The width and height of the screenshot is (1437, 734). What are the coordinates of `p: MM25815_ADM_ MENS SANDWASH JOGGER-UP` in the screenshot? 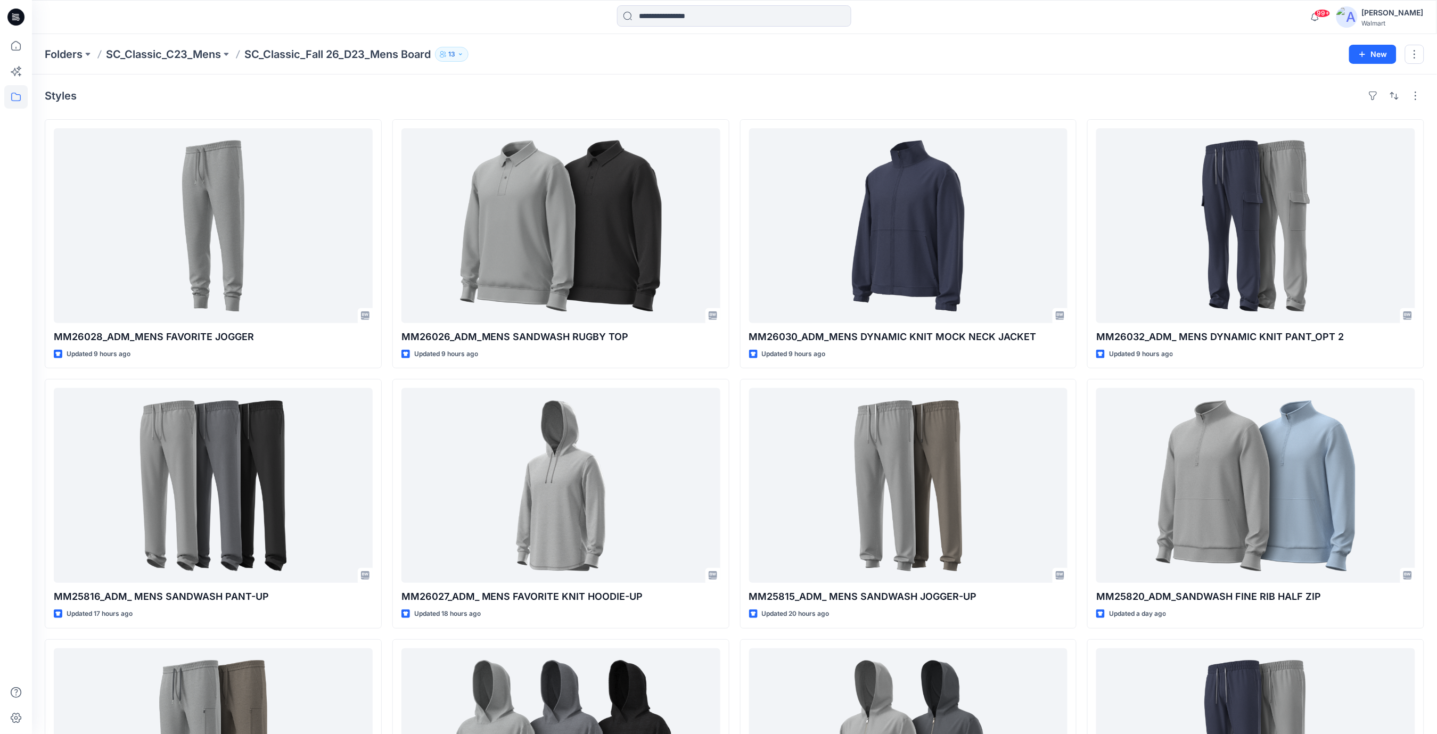 It's located at (908, 597).